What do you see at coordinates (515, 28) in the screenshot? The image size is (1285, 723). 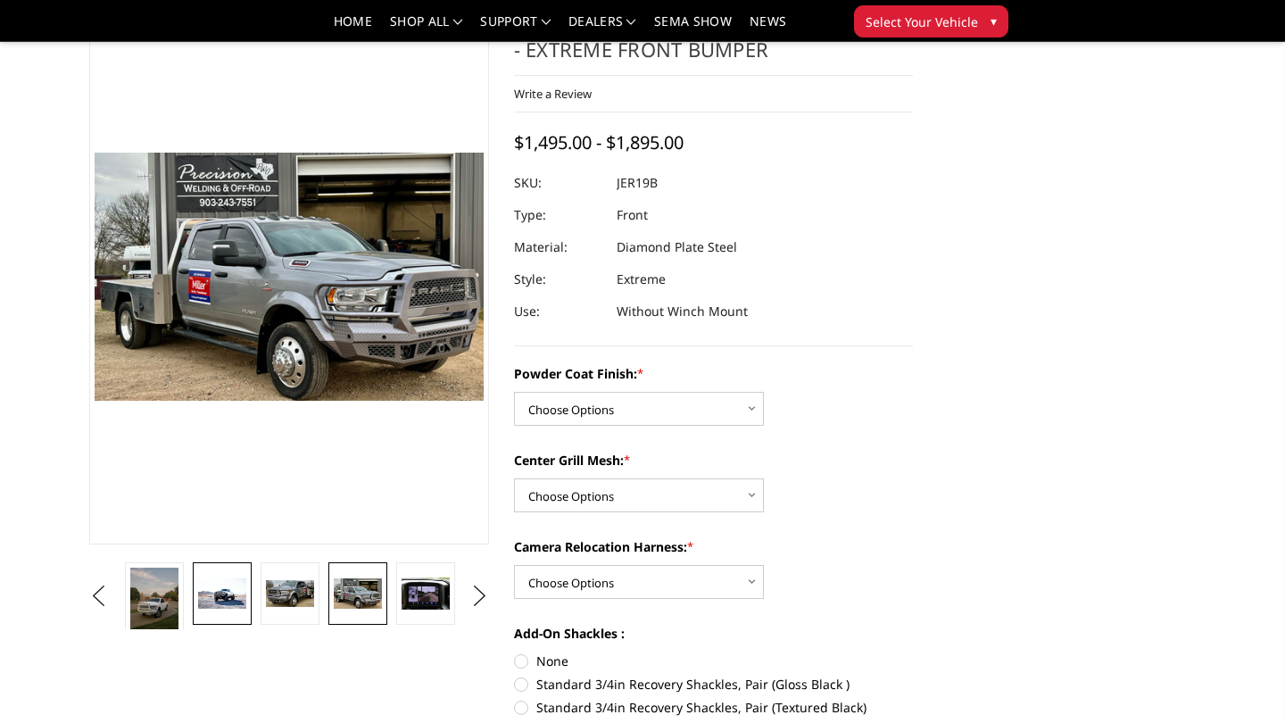 I see `a: Support` at bounding box center [515, 28].